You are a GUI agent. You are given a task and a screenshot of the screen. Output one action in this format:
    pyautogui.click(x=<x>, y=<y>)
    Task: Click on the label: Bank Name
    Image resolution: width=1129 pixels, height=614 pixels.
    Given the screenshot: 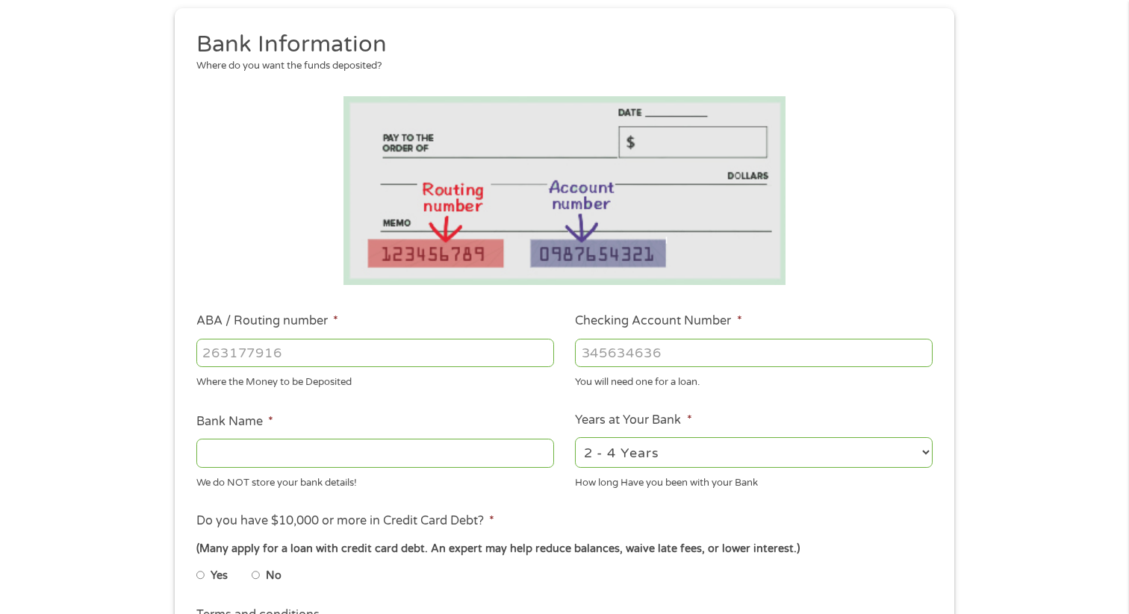 What is the action you would take?
    pyautogui.click(x=234, y=422)
    